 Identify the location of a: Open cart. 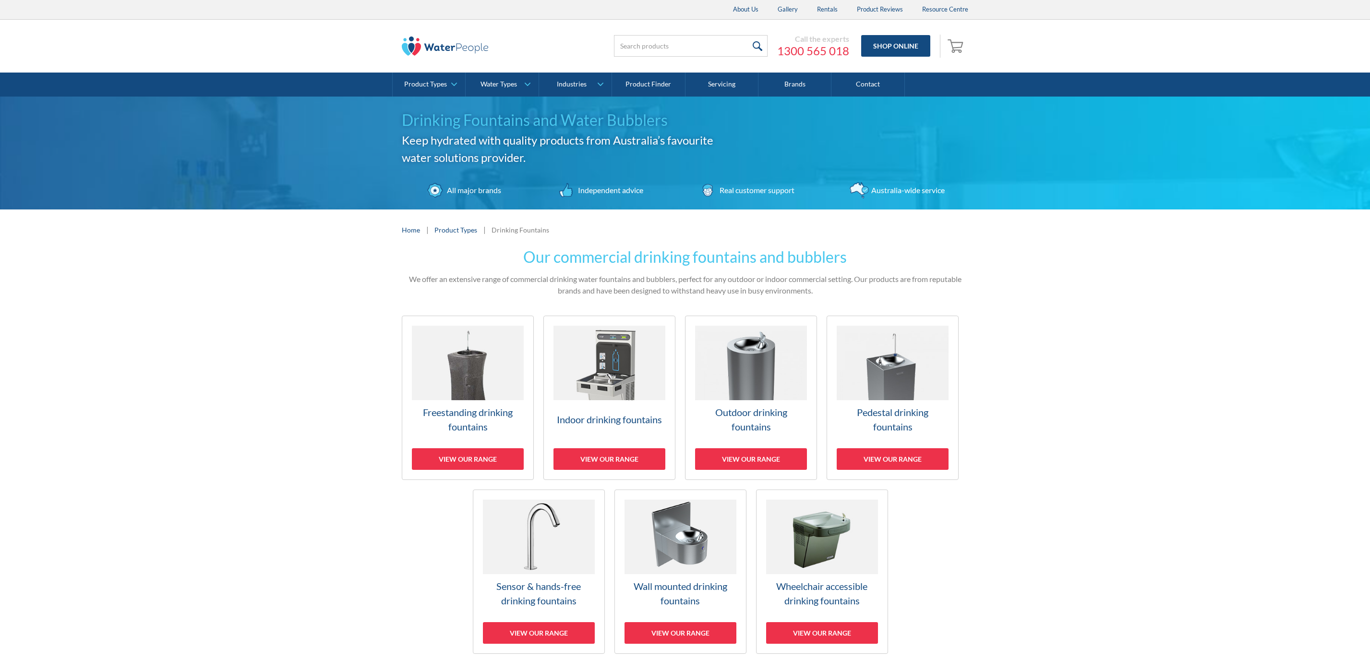
(957, 46).